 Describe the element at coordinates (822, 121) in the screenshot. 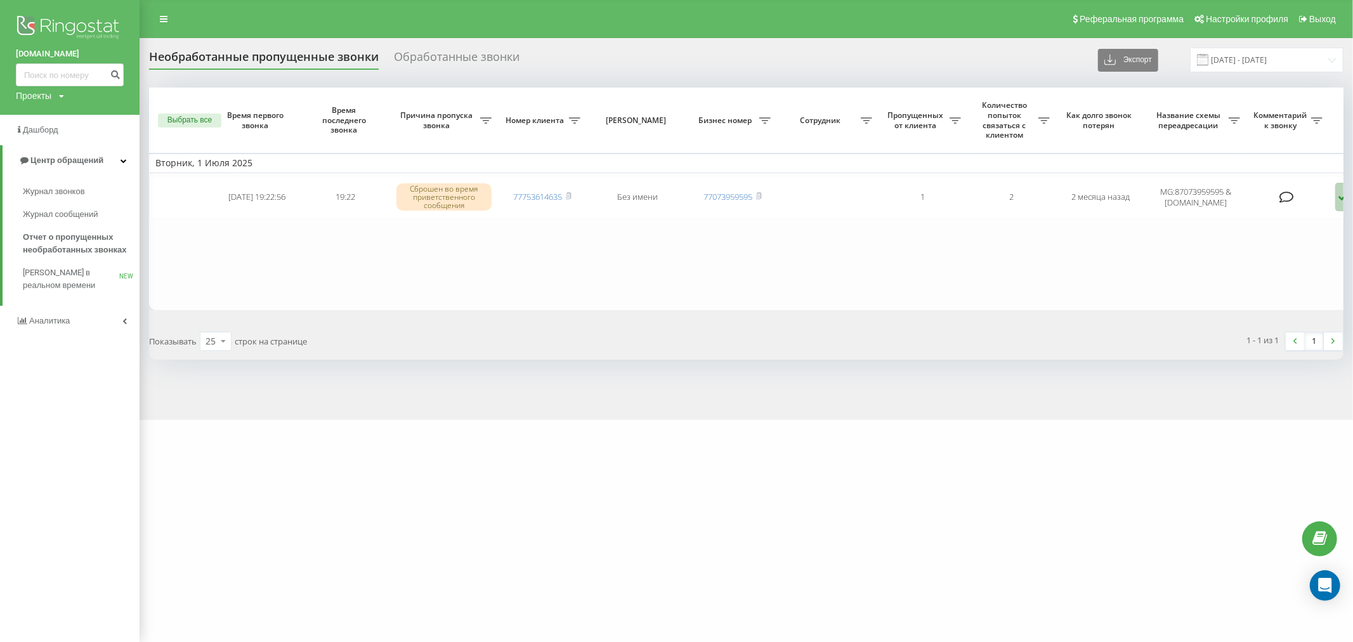

I see `span: Сотрудник` at that location.